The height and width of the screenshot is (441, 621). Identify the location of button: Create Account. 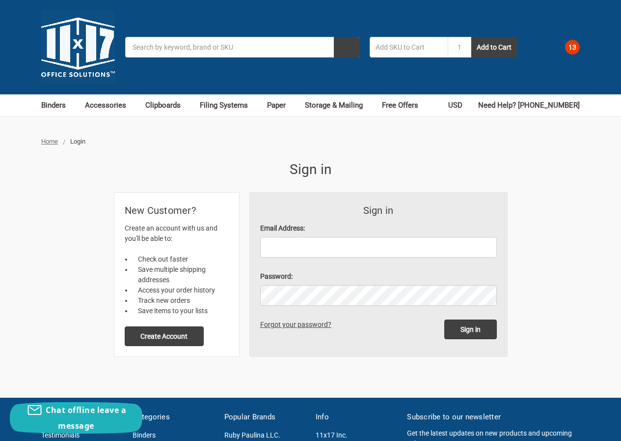
(165, 336).